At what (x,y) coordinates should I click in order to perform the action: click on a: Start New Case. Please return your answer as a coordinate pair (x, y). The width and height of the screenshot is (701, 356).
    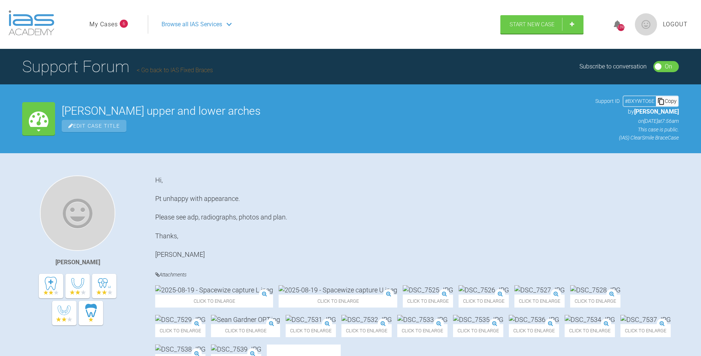
    Looking at the image, I should click on (542, 24).